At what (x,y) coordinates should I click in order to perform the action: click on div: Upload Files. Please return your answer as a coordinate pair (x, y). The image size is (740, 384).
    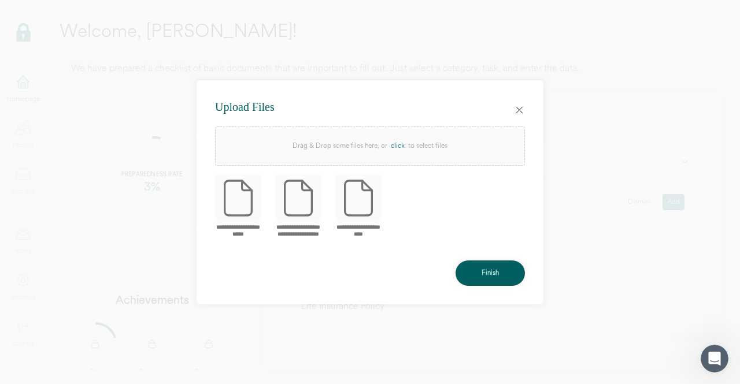
    Looking at the image, I should click on (244, 107).